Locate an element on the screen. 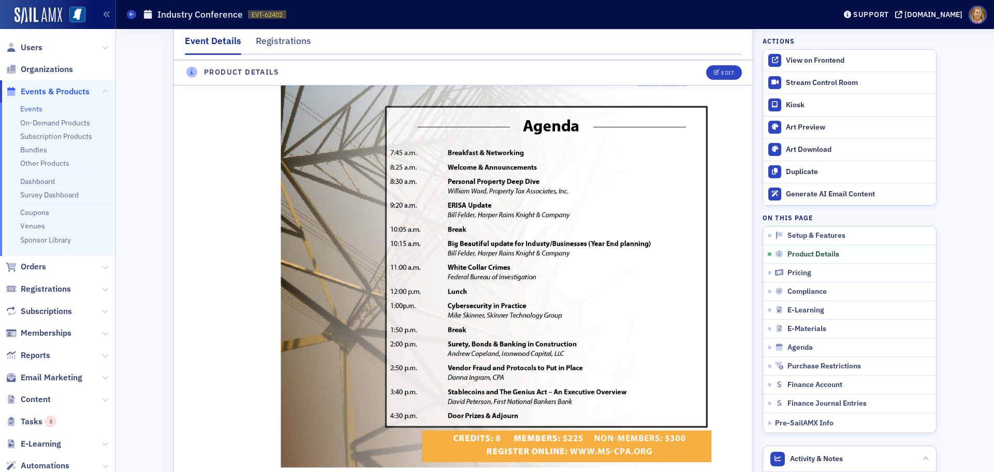 The height and width of the screenshot is (472, 994). span: Email Marketing is located at coordinates (51, 378).